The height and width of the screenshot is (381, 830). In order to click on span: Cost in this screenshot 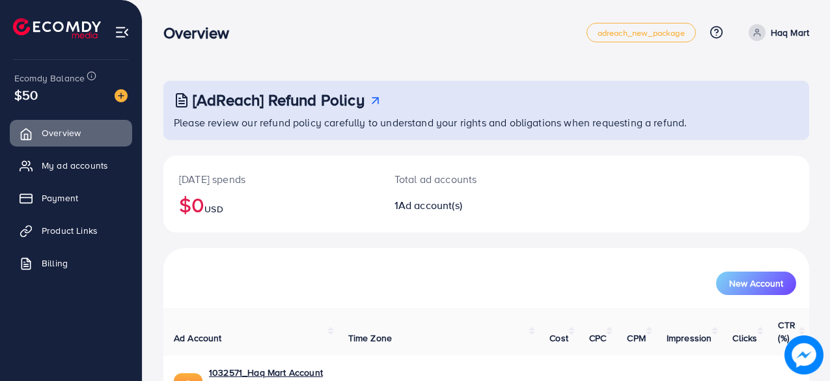, I will do `click(559, 338)`.